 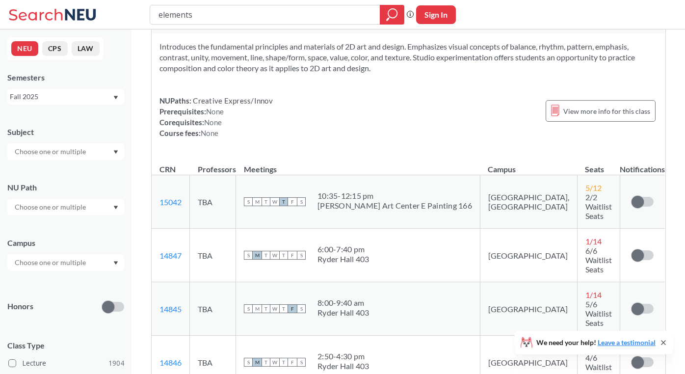 I want to click on th: Campus, so click(x=529, y=164).